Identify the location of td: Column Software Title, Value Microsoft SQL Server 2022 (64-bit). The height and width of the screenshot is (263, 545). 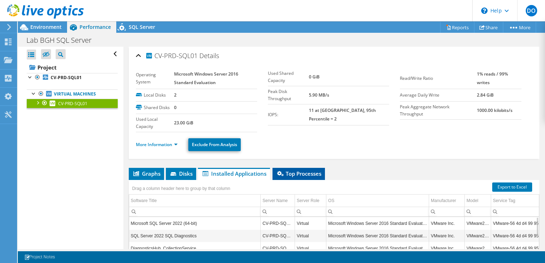
(195, 223).